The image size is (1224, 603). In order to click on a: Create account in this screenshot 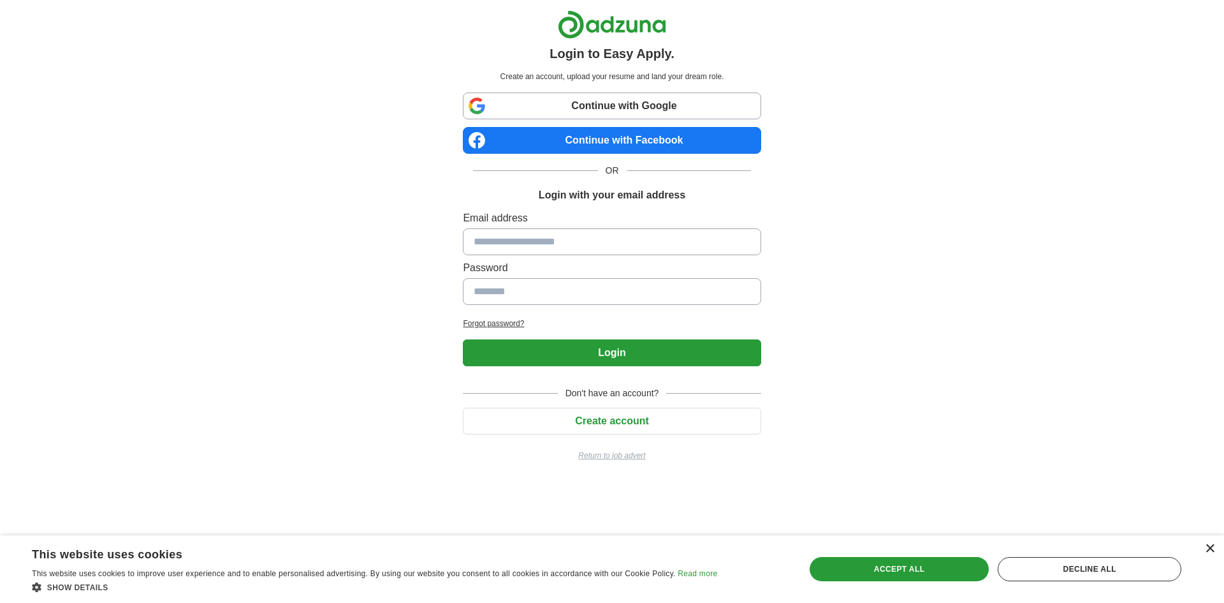, I will do `click(611, 420)`.